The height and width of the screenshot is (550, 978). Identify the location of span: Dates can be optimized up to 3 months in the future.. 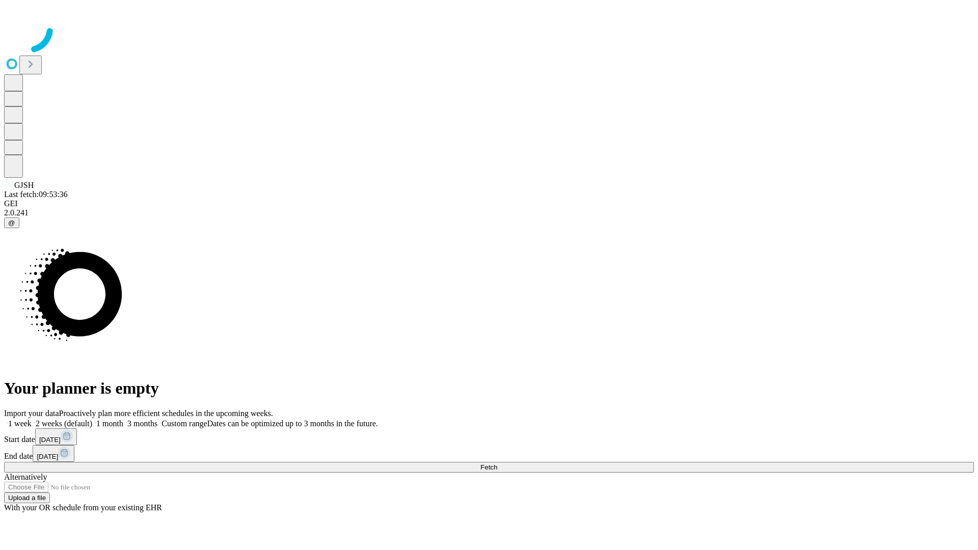
(292, 423).